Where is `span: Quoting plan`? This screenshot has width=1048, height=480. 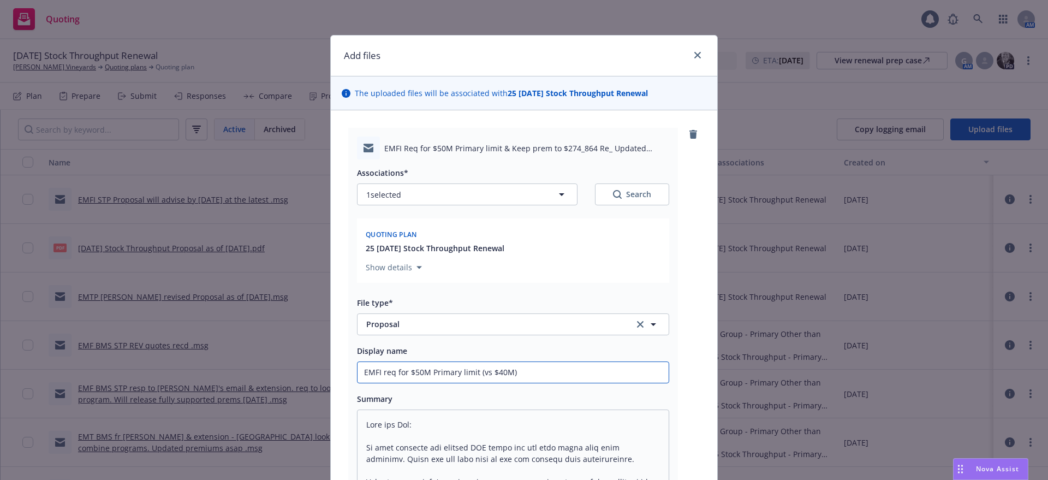 span: Quoting plan is located at coordinates (392, 234).